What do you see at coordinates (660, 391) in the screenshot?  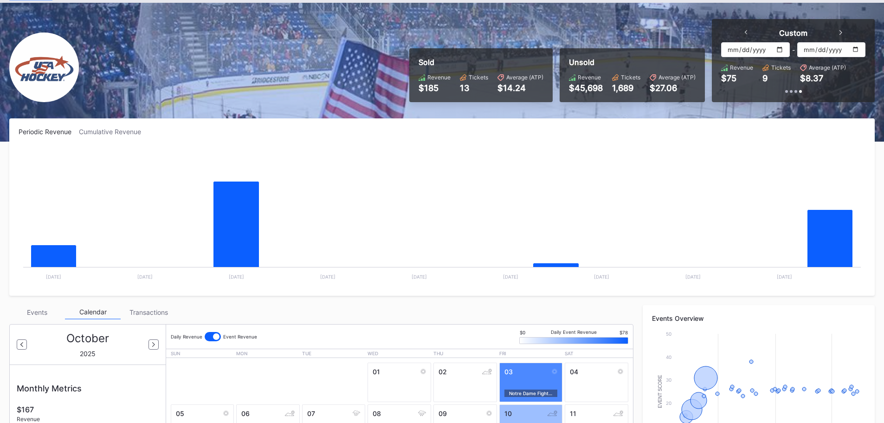 I see `text: Event Score` at bounding box center [660, 391].